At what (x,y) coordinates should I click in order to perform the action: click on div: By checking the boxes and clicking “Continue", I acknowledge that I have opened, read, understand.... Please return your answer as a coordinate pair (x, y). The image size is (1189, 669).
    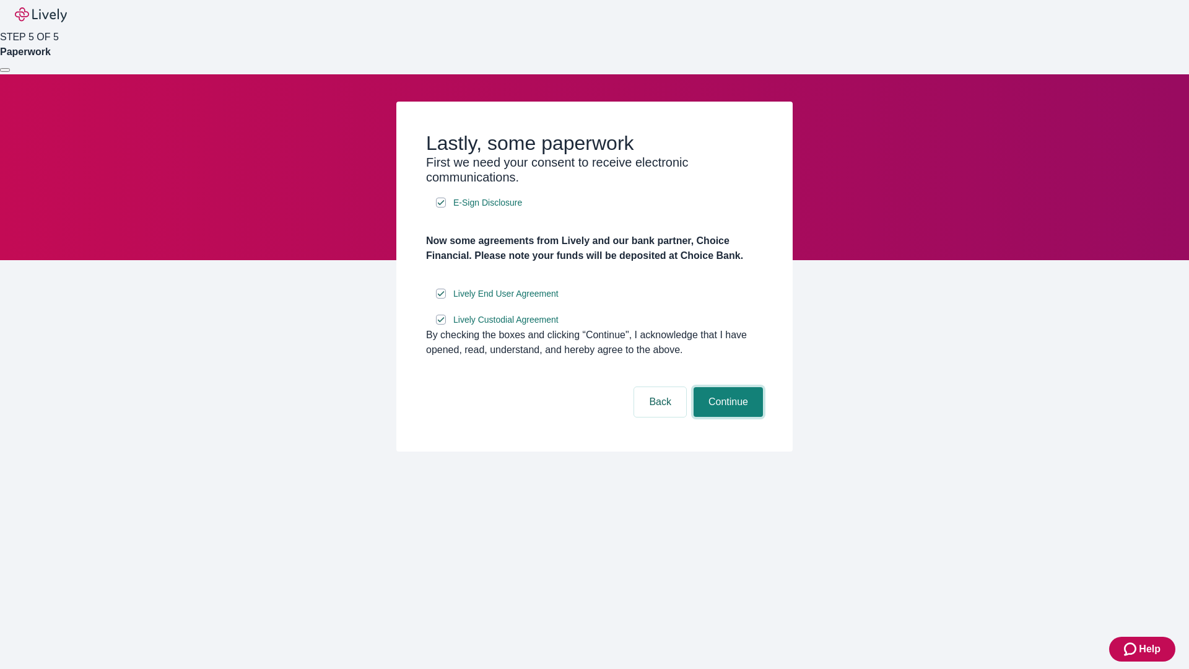
    Looking at the image, I should click on (594, 342).